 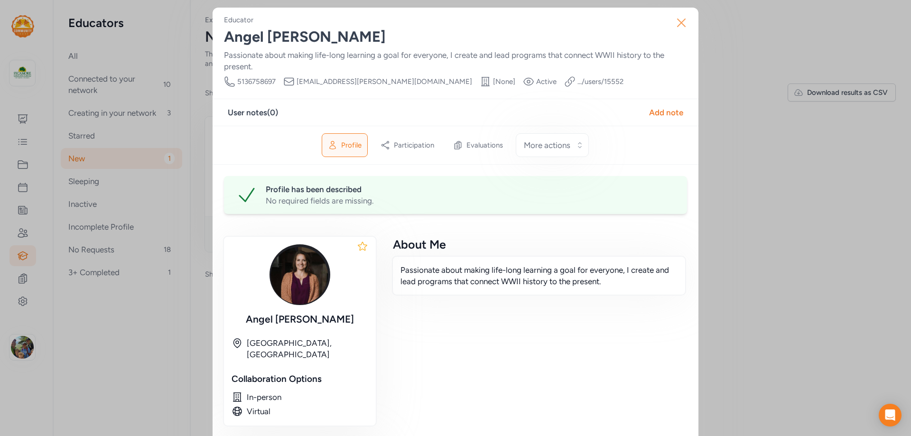 I want to click on div: Virtual, so click(x=307, y=411).